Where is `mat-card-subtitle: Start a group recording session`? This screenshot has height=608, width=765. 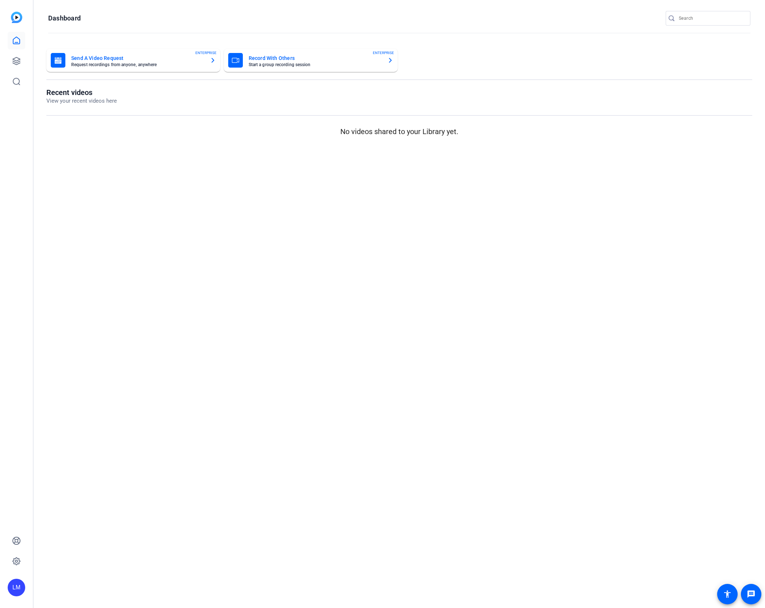 mat-card-subtitle: Start a group recording session is located at coordinates (315, 65).